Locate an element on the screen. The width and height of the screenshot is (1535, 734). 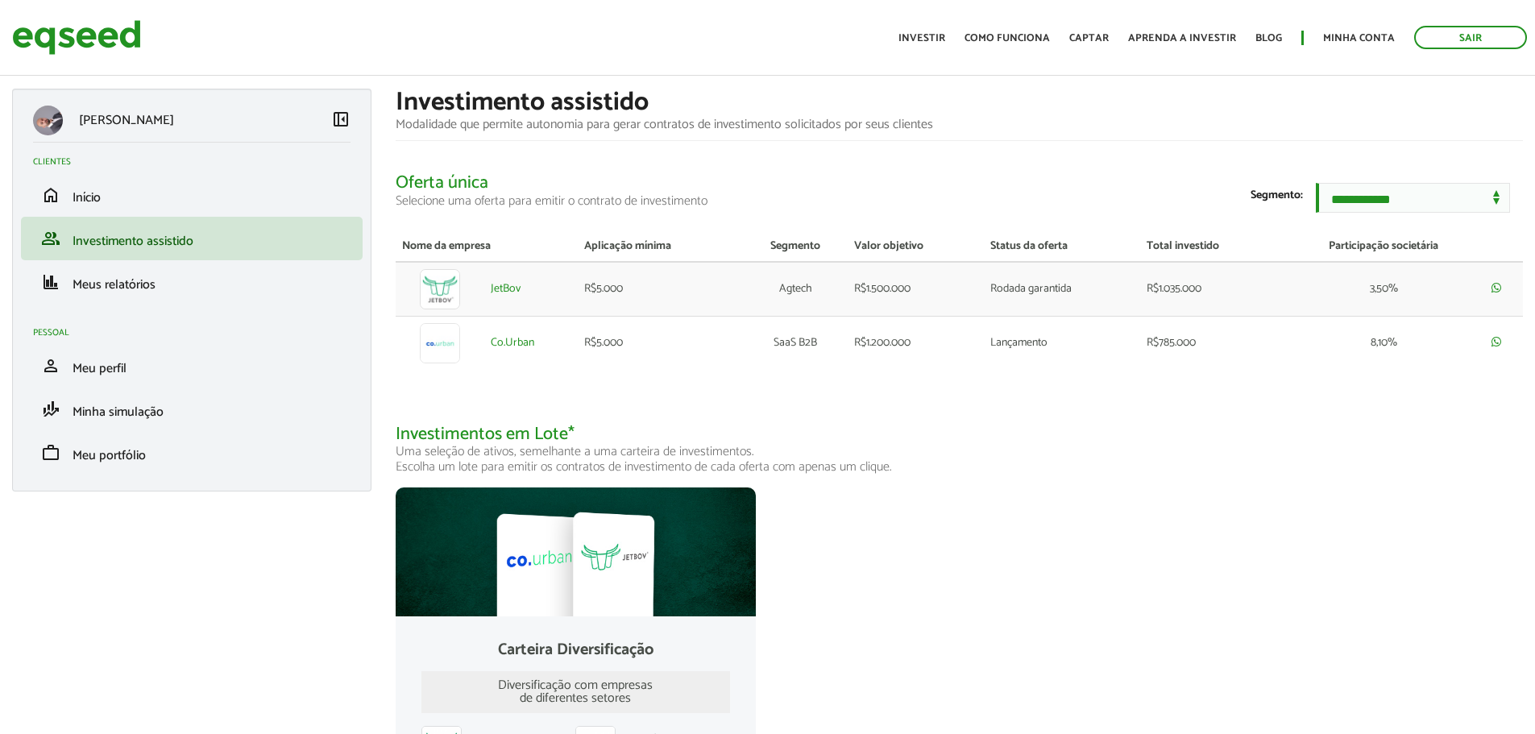
li: Minha simulação is located at coordinates (192, 409).